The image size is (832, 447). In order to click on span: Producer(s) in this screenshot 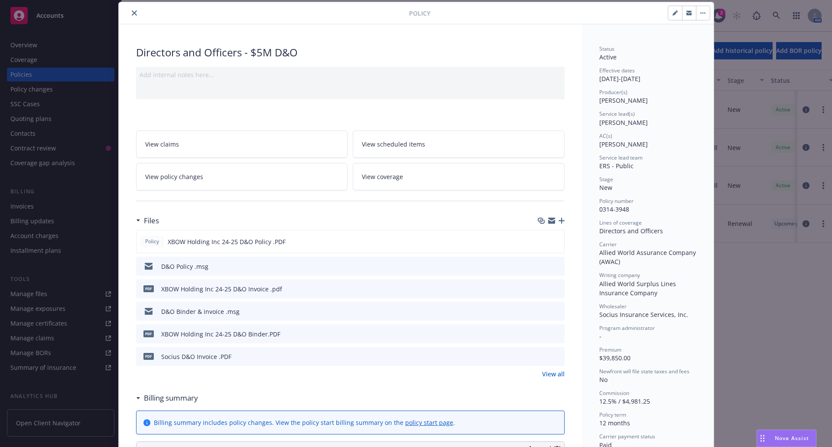, I will do `click(613, 92)`.